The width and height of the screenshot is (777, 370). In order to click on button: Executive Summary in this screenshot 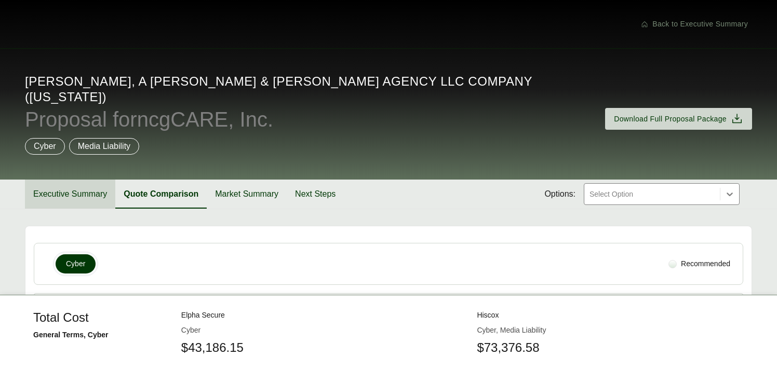, I will do `click(70, 194)`.